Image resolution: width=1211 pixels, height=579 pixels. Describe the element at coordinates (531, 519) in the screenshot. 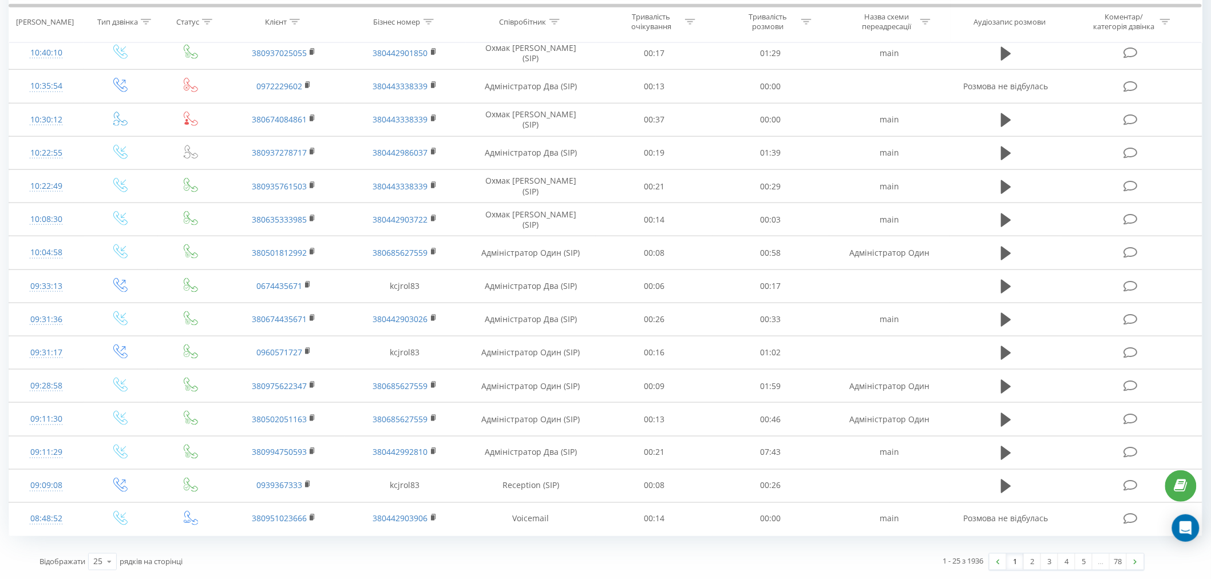

I see `td: Voicemail` at that location.